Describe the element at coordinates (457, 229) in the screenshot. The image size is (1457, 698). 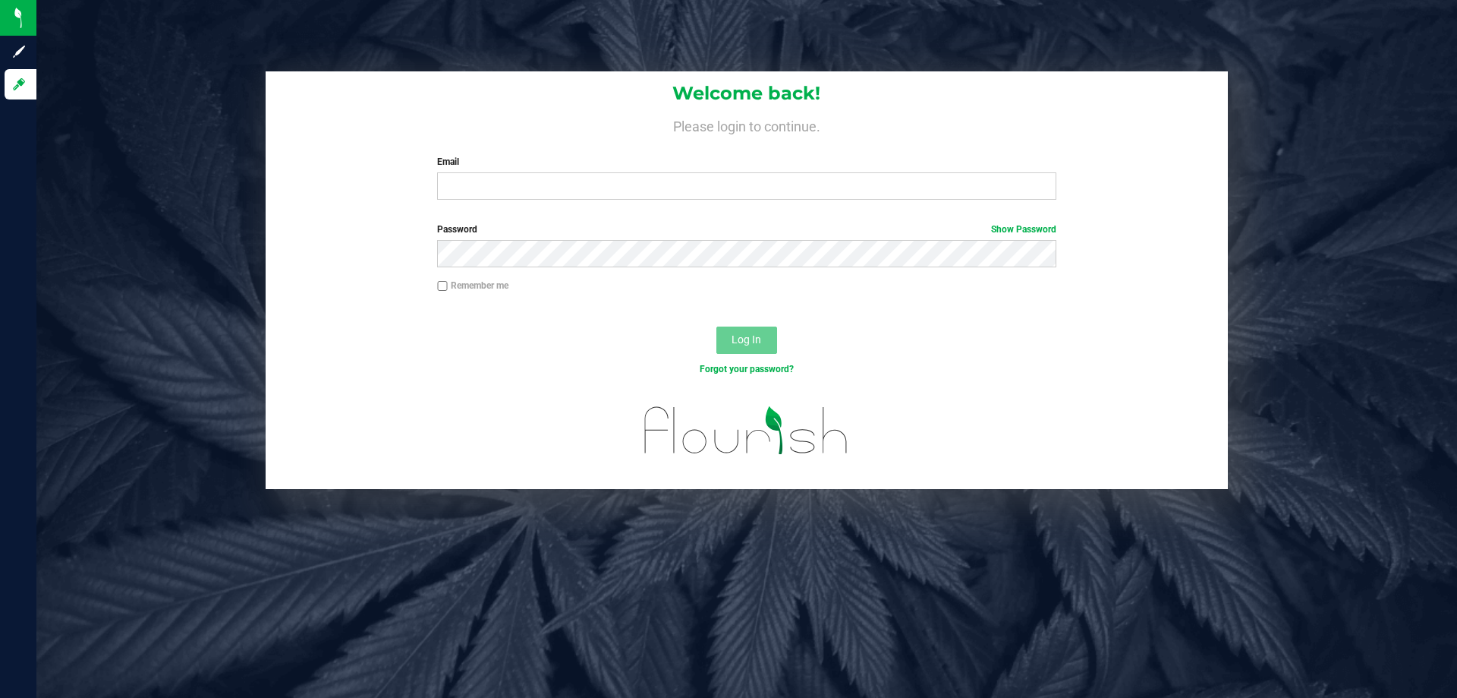
I see `span: Password` at that location.